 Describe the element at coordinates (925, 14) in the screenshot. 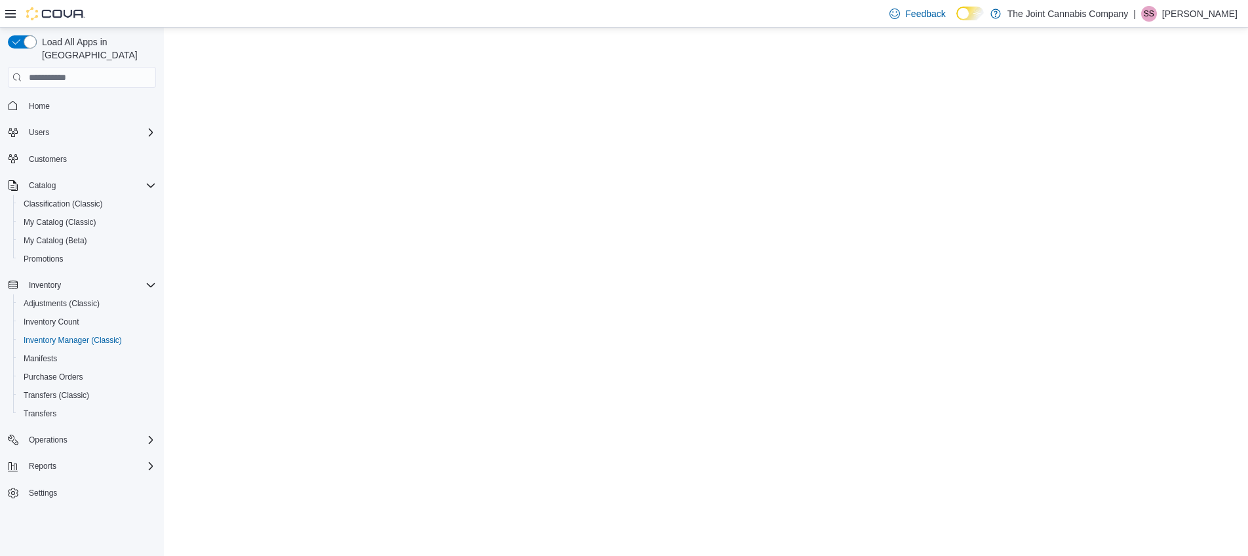

I see `span: Feedback` at that location.